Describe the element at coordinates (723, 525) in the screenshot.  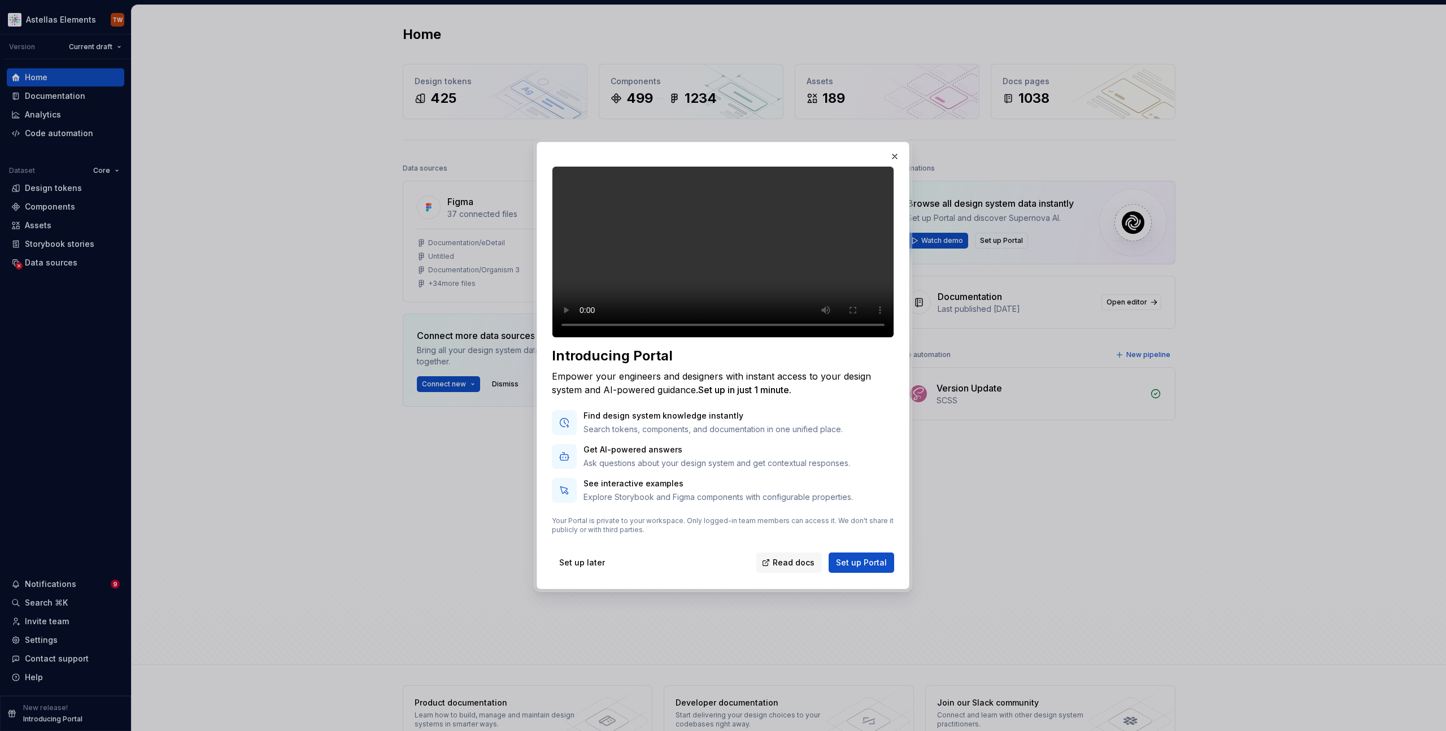
I see `p: Your Portal is private to your workspace. Only logged-in team members can access it. We don't sha...` at that location.